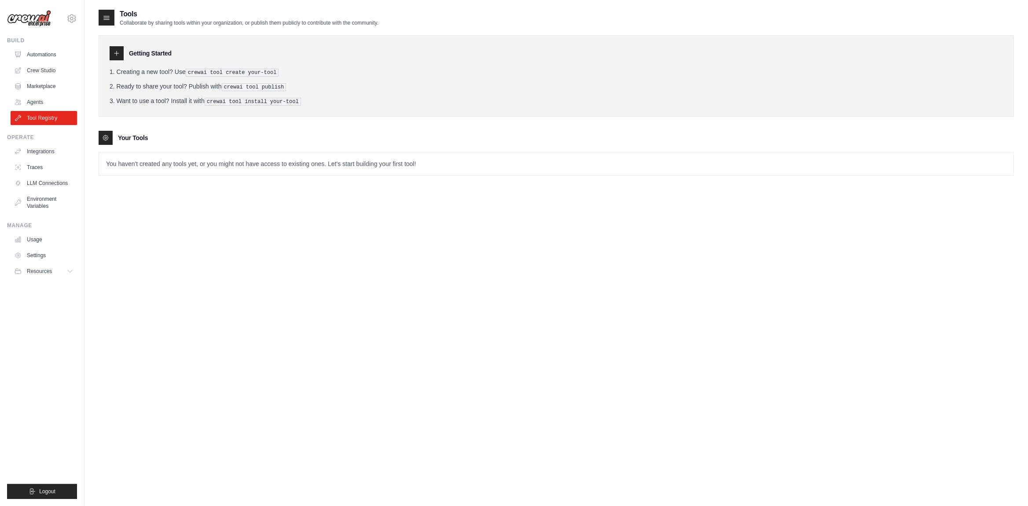  I want to click on pre: crewai tool publish, so click(254, 87).